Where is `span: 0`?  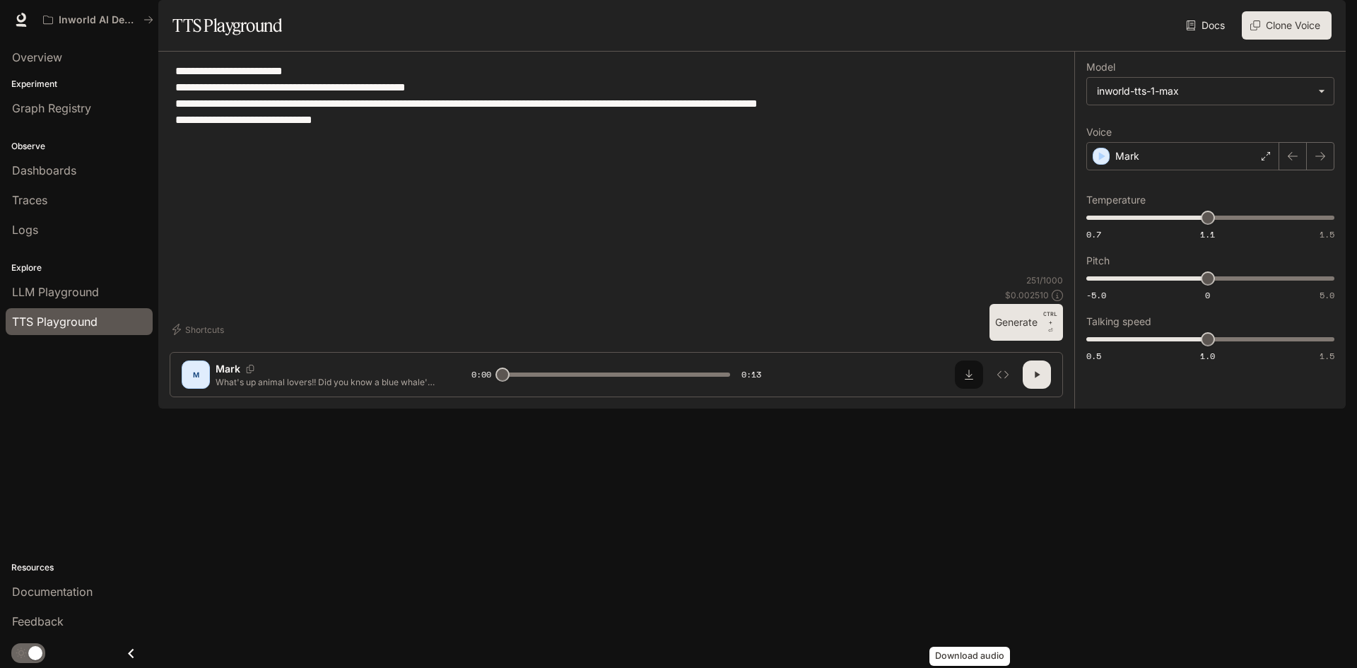 span: 0 is located at coordinates (1207, 295).